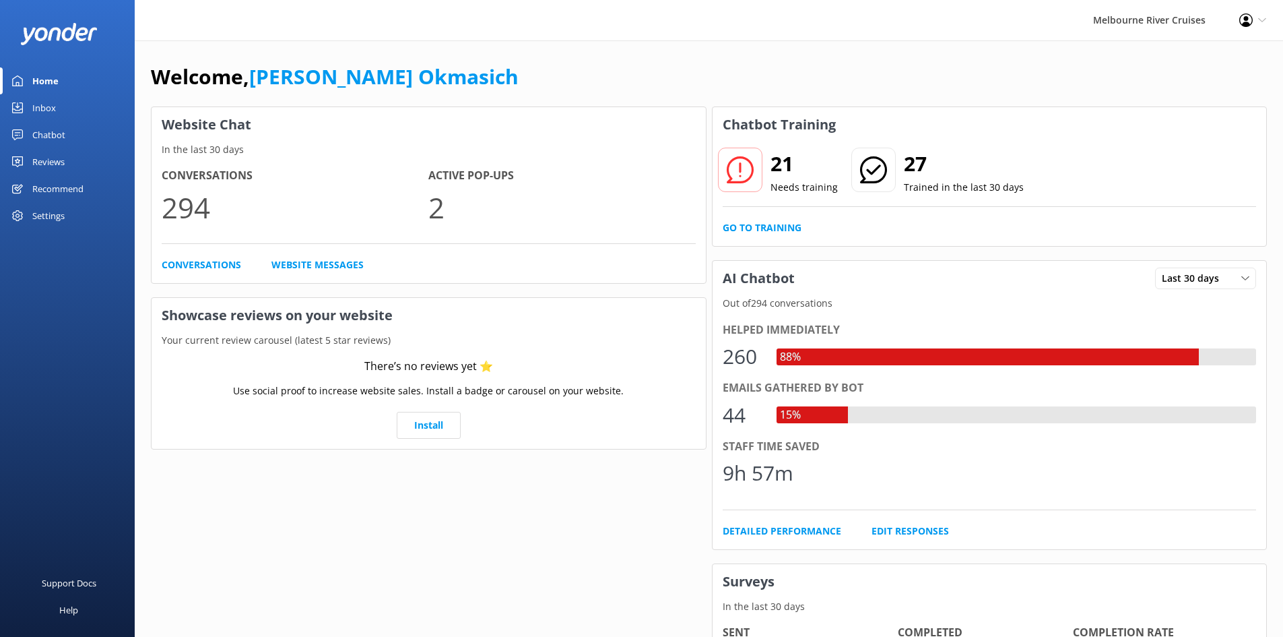 The height and width of the screenshot is (637, 1283). What do you see at coordinates (69, 610) in the screenshot?
I see `div: Help` at bounding box center [69, 610].